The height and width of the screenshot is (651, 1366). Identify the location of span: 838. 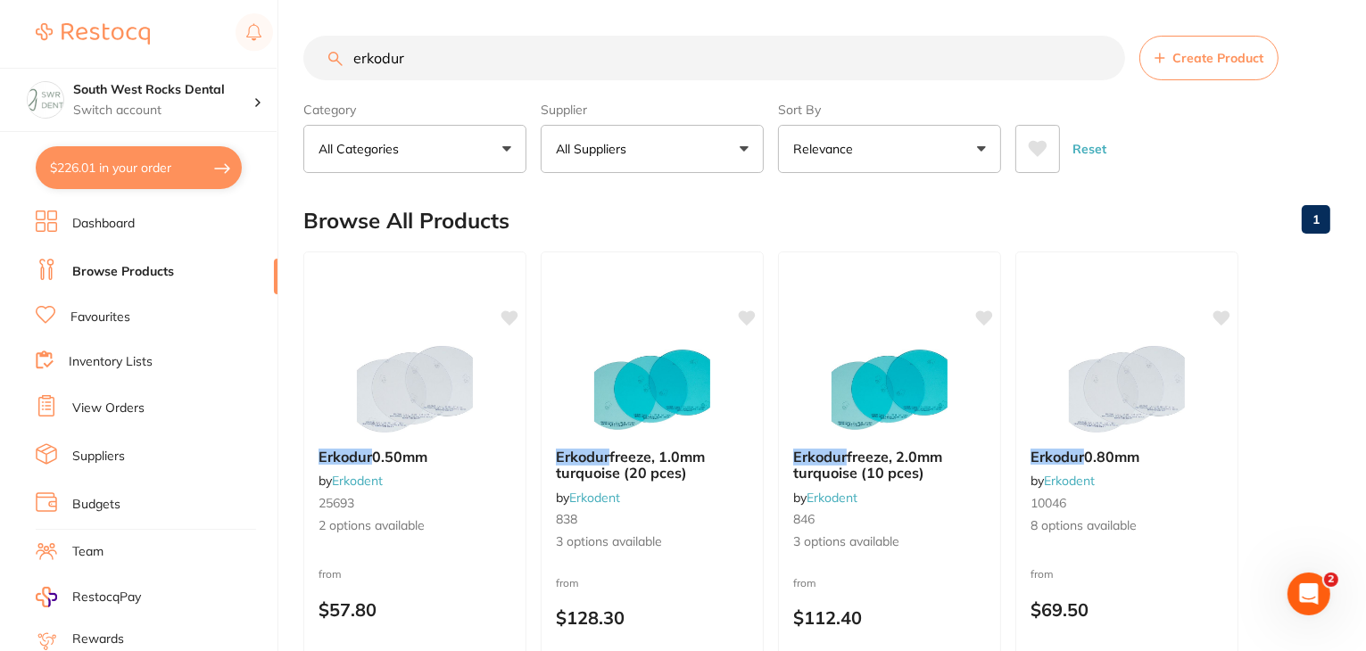
(567, 519).